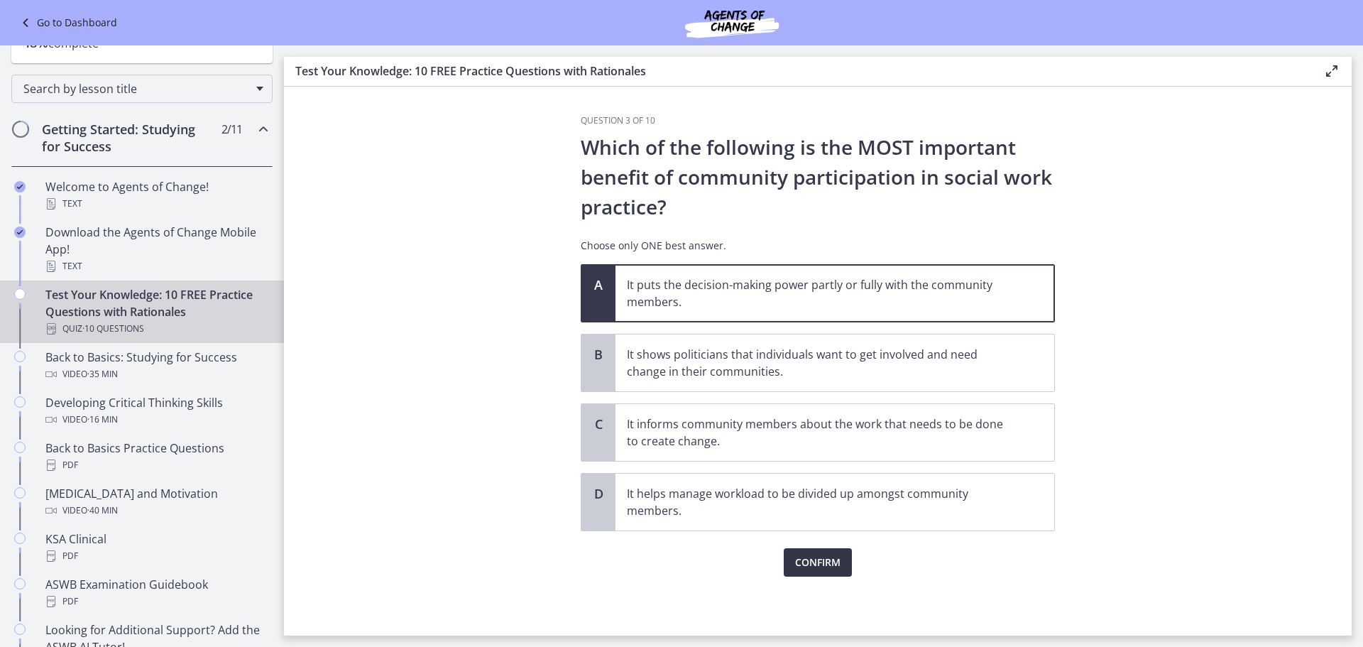  I want to click on a: Go to Dashboard, so click(67, 23).